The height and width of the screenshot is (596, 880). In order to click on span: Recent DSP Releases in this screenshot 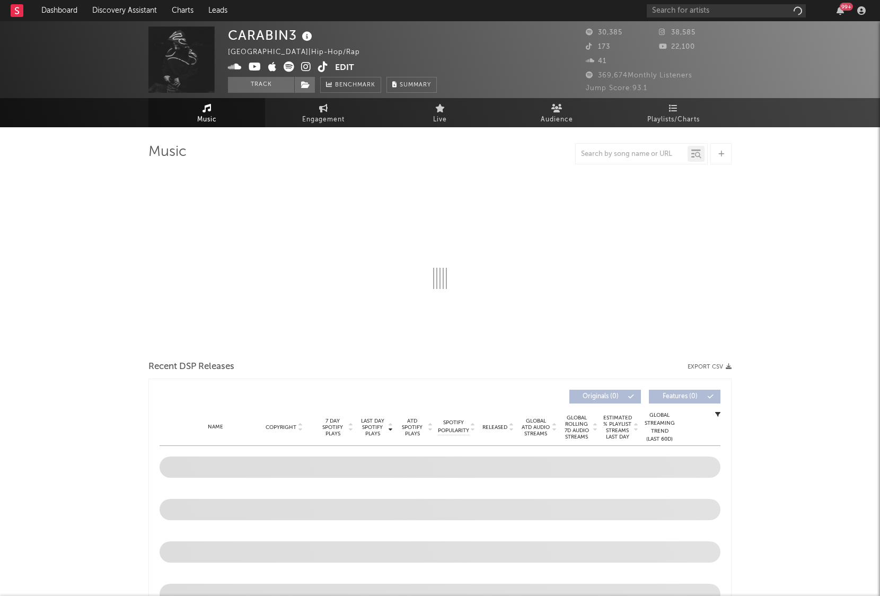, I will do `click(191, 367)`.